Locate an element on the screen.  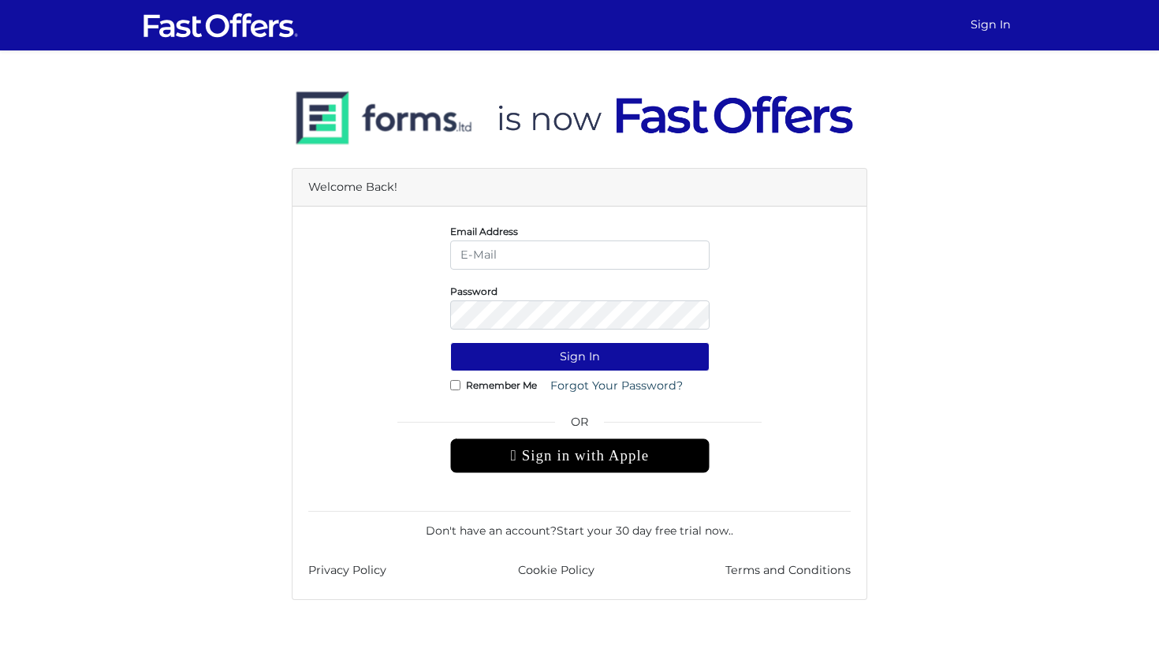
a: Cookie Policy is located at coordinates (556, 570).